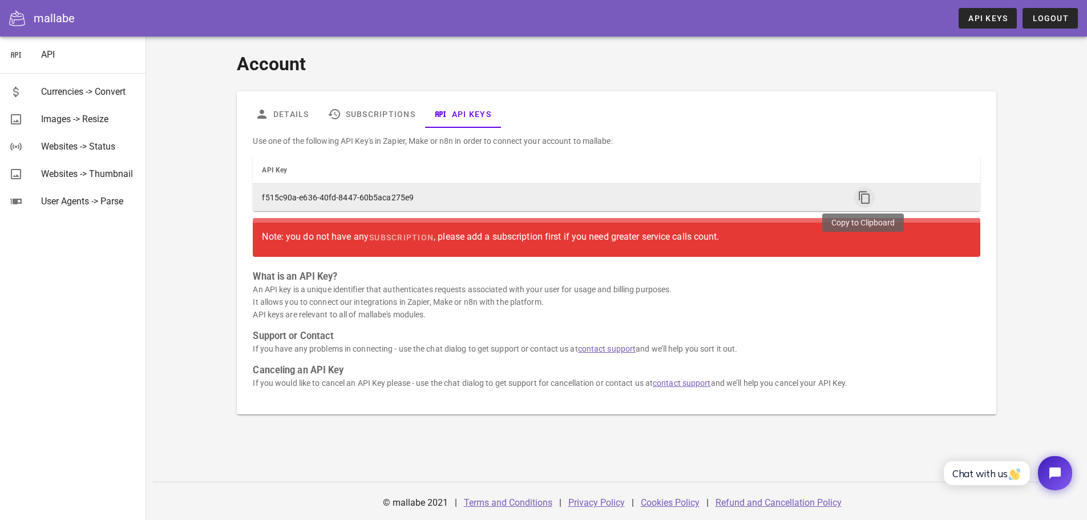  I want to click on a: Refund and Cancellation Policy, so click(779, 502).